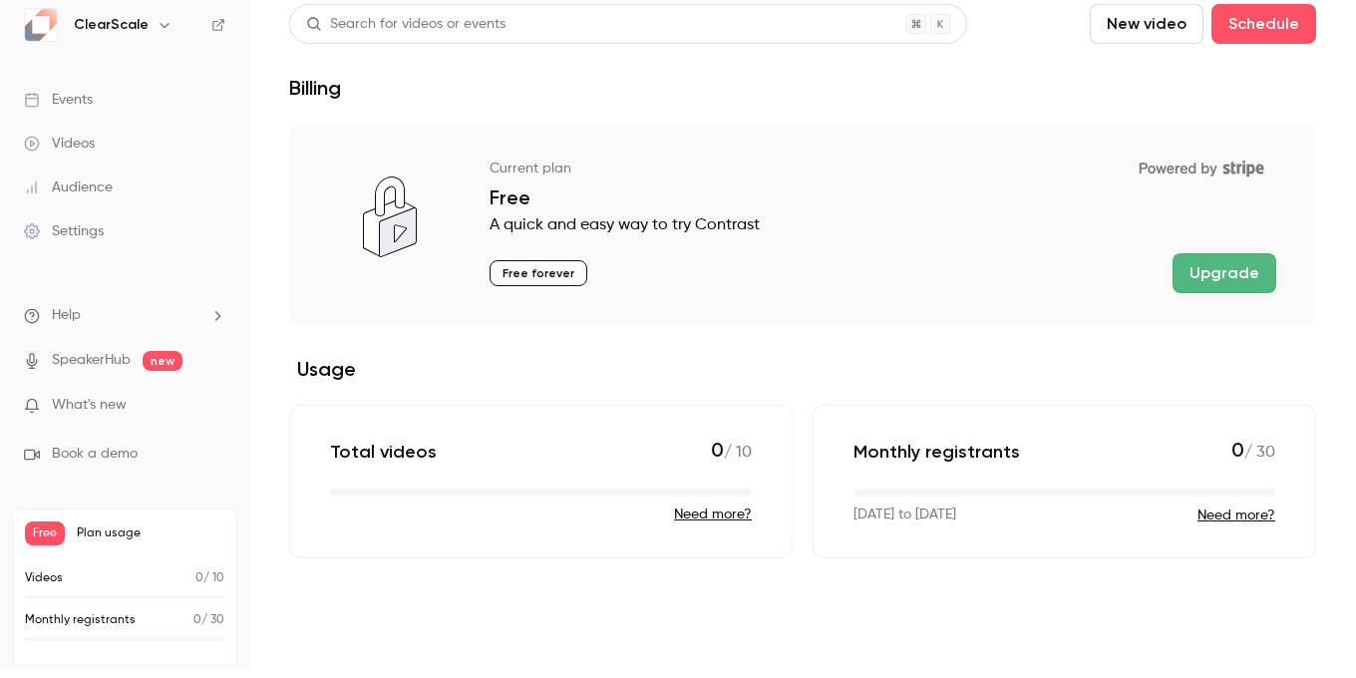  What do you see at coordinates (530, 168) in the screenshot?
I see `p: Current plan` at bounding box center [530, 168].